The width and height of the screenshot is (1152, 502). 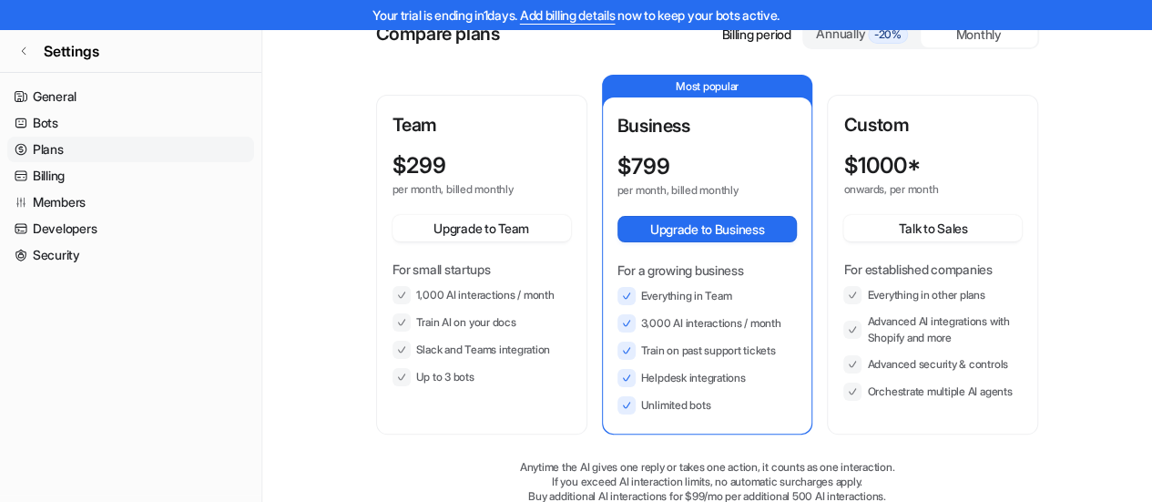 What do you see at coordinates (933, 330) in the screenshot?
I see `li: Advanced AI integrations with Shopify and more` at bounding box center [933, 330].